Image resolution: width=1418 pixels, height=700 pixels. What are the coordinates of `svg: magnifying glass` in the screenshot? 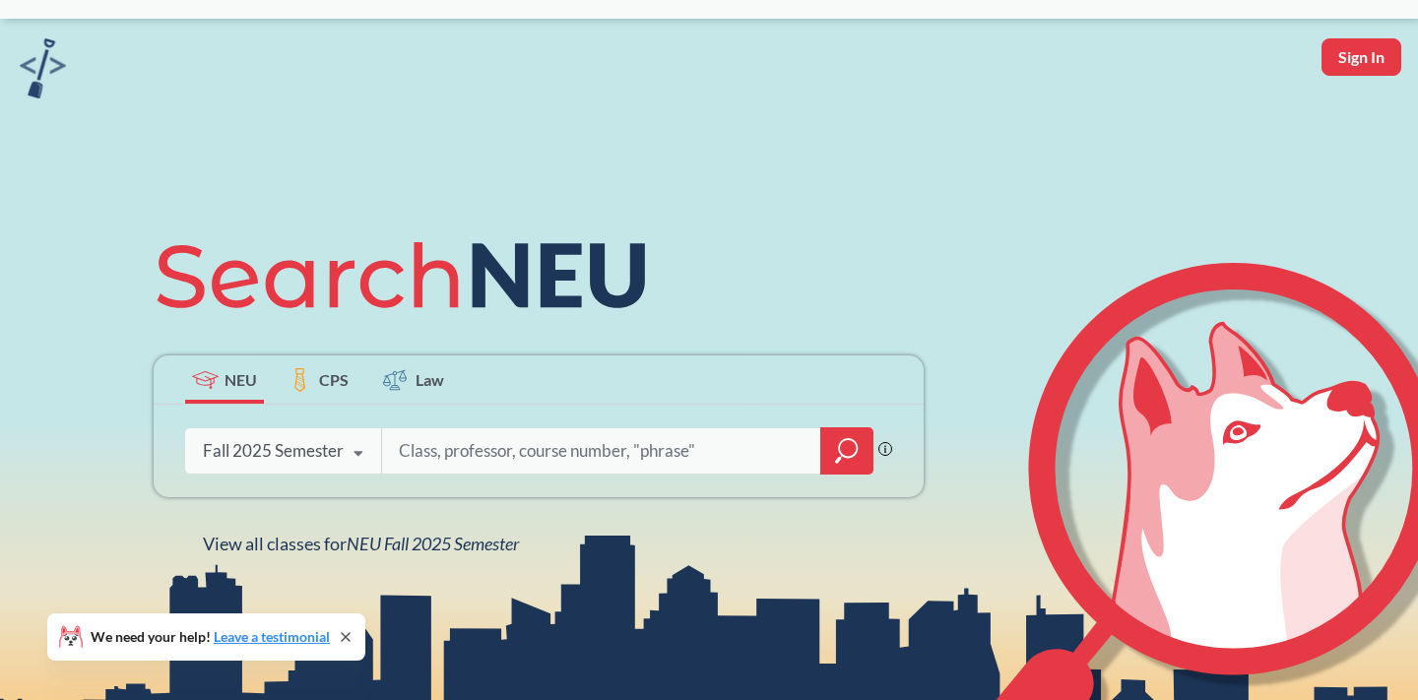 It's located at (847, 451).